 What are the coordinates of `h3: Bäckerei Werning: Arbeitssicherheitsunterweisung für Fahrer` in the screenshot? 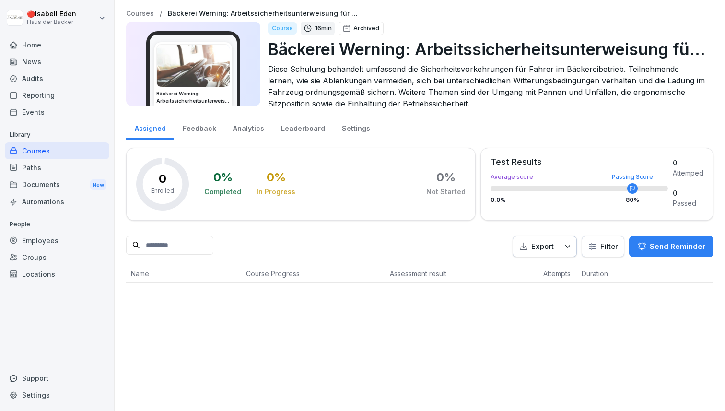 It's located at (193, 97).